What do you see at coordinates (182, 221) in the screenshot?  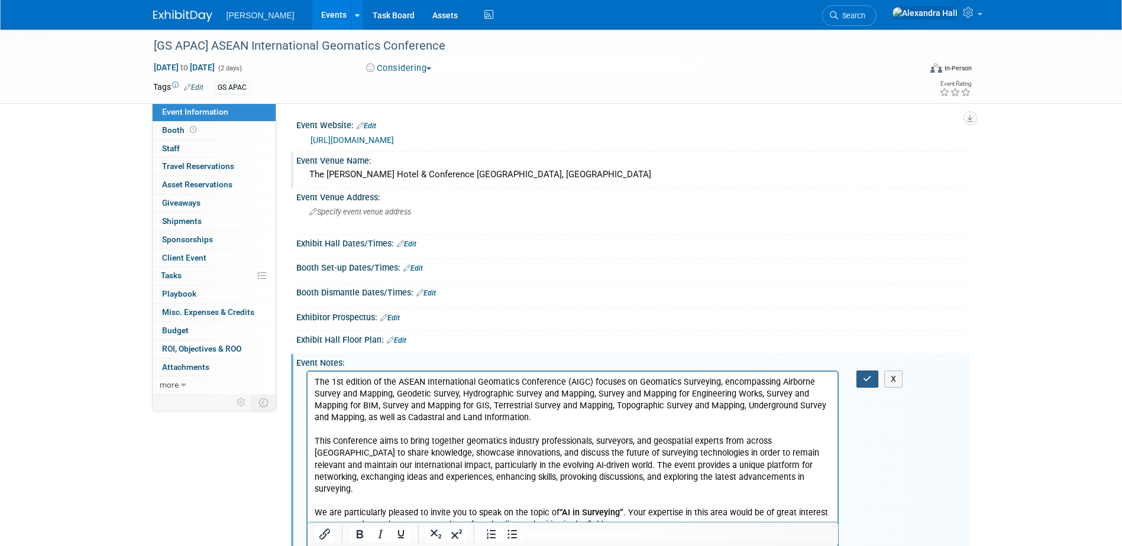 I see `span: Shipments` at bounding box center [182, 221].